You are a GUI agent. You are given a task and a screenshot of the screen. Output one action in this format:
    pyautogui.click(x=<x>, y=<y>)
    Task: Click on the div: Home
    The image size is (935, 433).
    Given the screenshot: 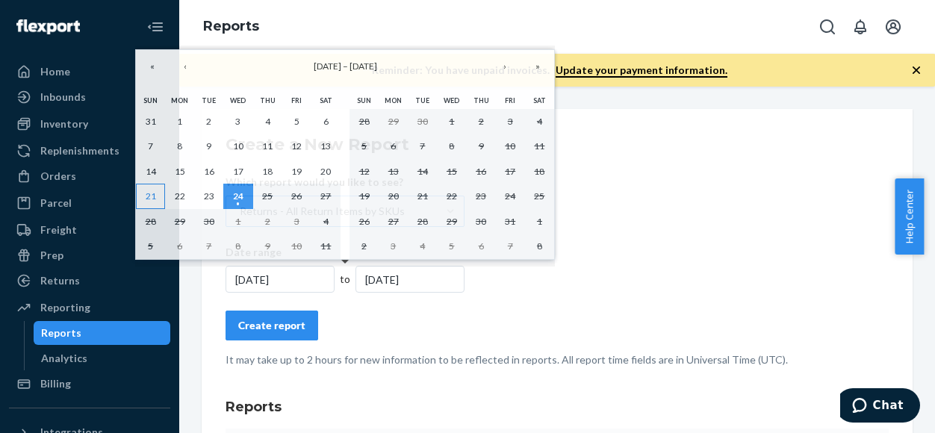 What is the action you would take?
    pyautogui.click(x=55, y=72)
    